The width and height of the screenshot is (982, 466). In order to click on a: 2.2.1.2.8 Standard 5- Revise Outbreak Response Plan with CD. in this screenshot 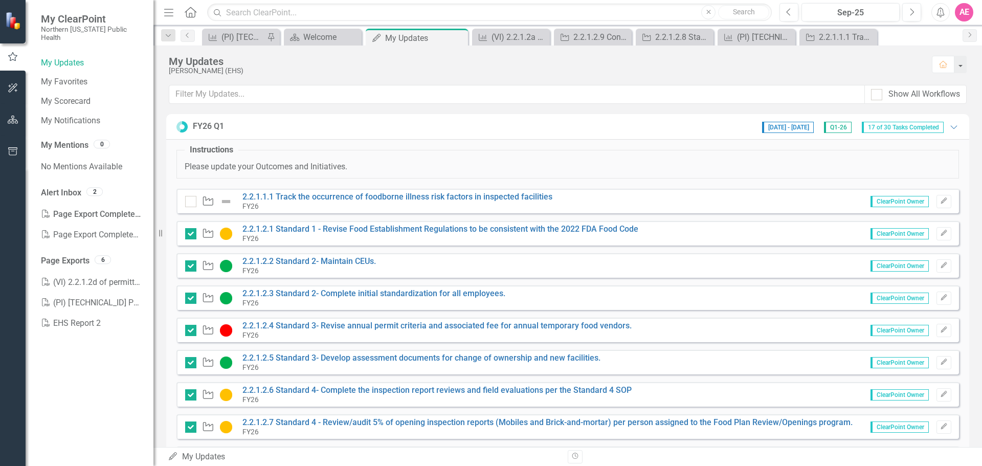, I will do `click(674, 37)`.